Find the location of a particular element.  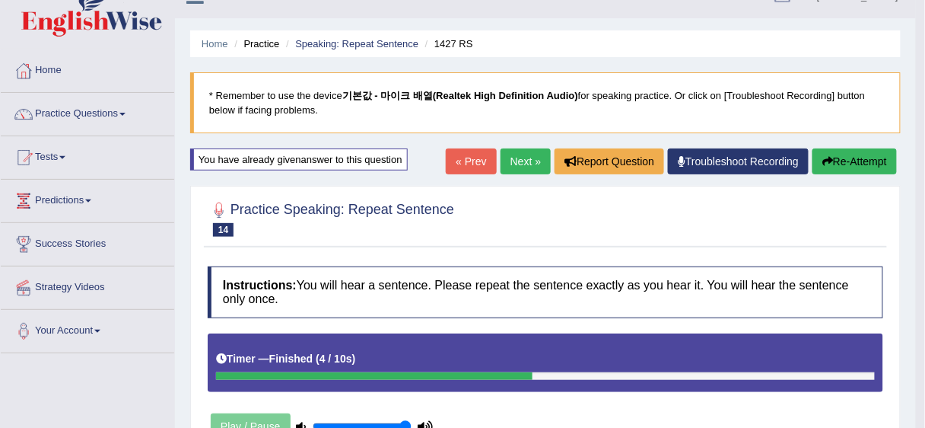

a: Predictions is located at coordinates (87, 199).